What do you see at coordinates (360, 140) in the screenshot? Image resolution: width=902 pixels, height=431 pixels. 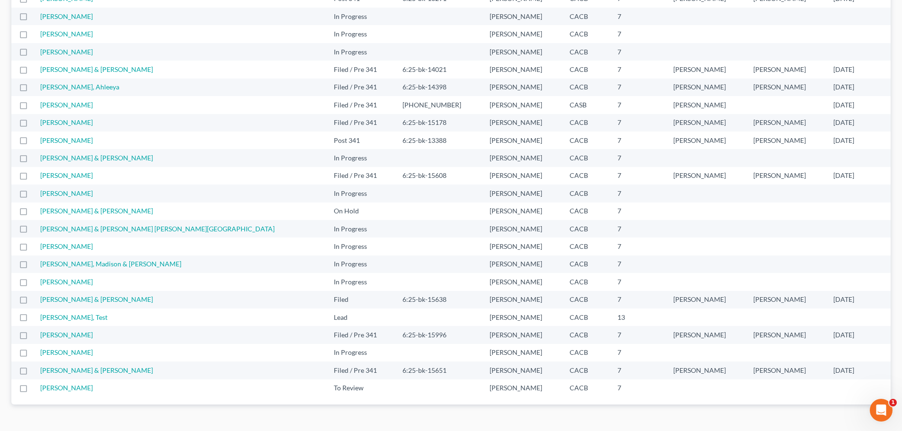 I see `td: Post 341` at bounding box center [360, 140].